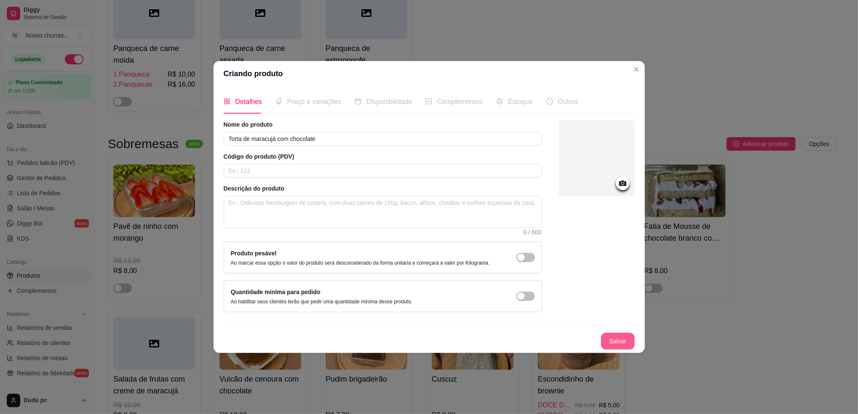 Image resolution: width=858 pixels, height=414 pixels. What do you see at coordinates (253, 253) in the screenshot?
I see `label: Produto pesável` at bounding box center [253, 253].